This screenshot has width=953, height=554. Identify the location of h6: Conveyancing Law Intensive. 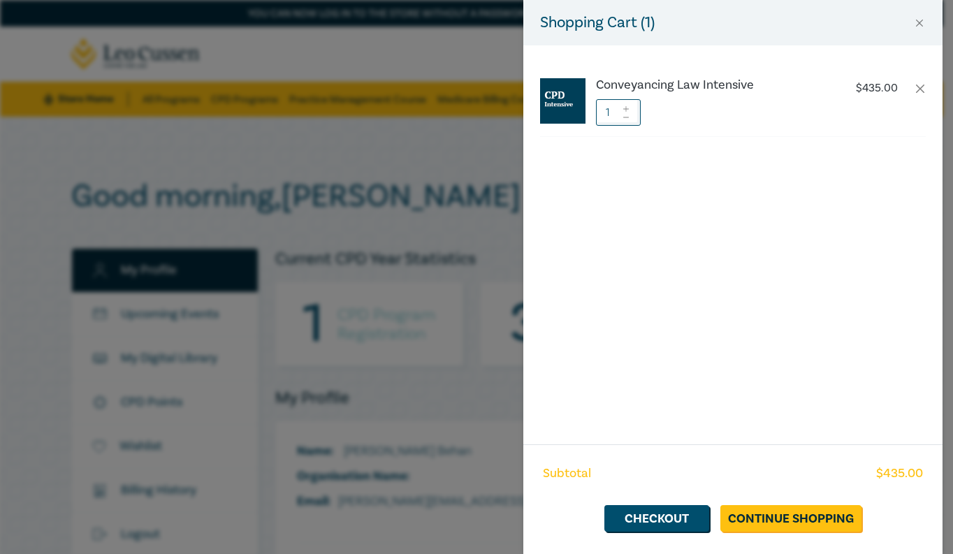
(712, 85).